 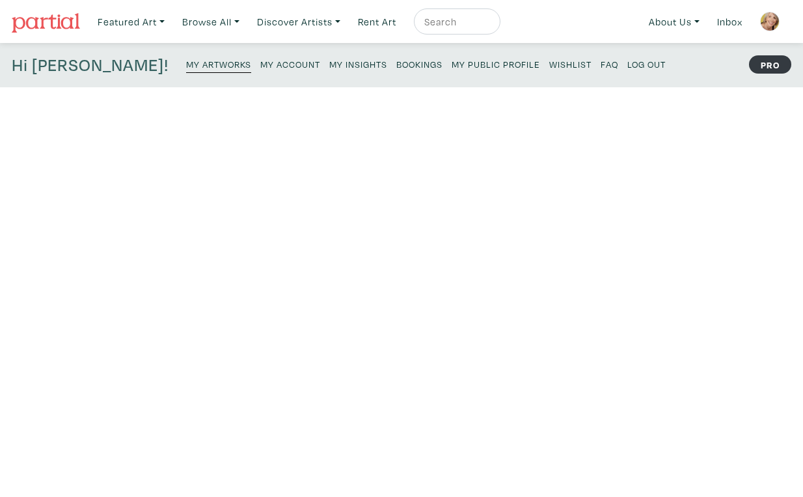 I want to click on small: My Public Profile, so click(x=496, y=64).